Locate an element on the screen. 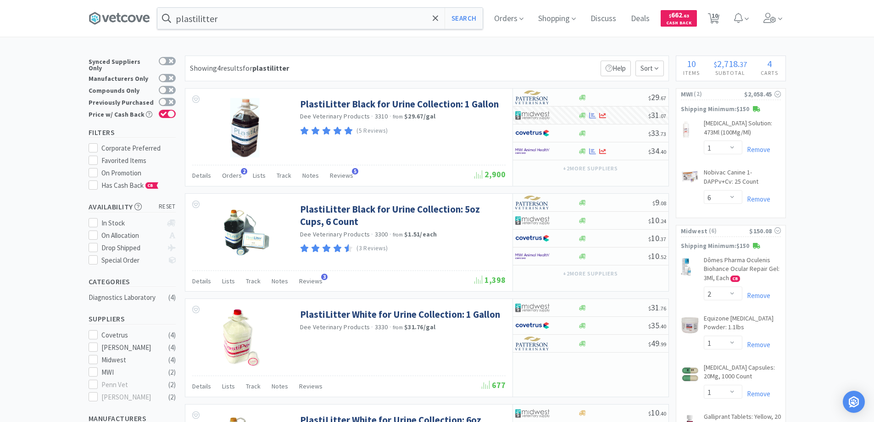 This screenshot has width=874, height=422. span: ( 6 ) is located at coordinates (729, 231).